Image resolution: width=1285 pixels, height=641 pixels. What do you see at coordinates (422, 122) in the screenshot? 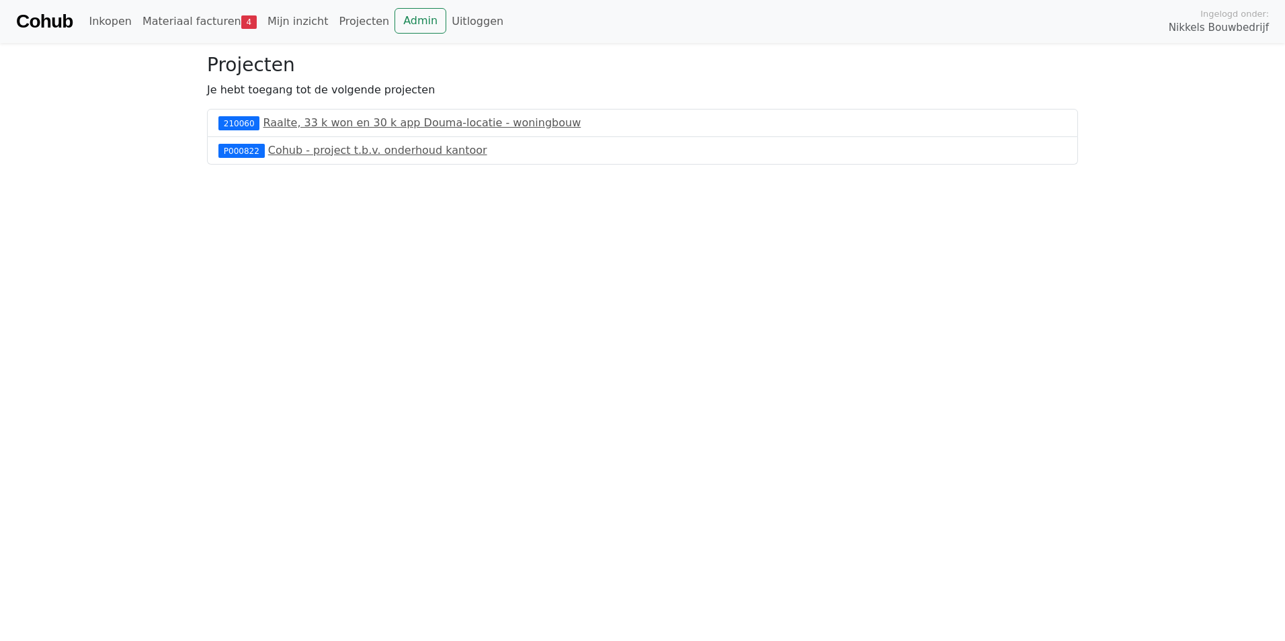
I see `a: Raalte, 33 k won en 30 k app Douma-locatie - woningbouw` at bounding box center [422, 122].